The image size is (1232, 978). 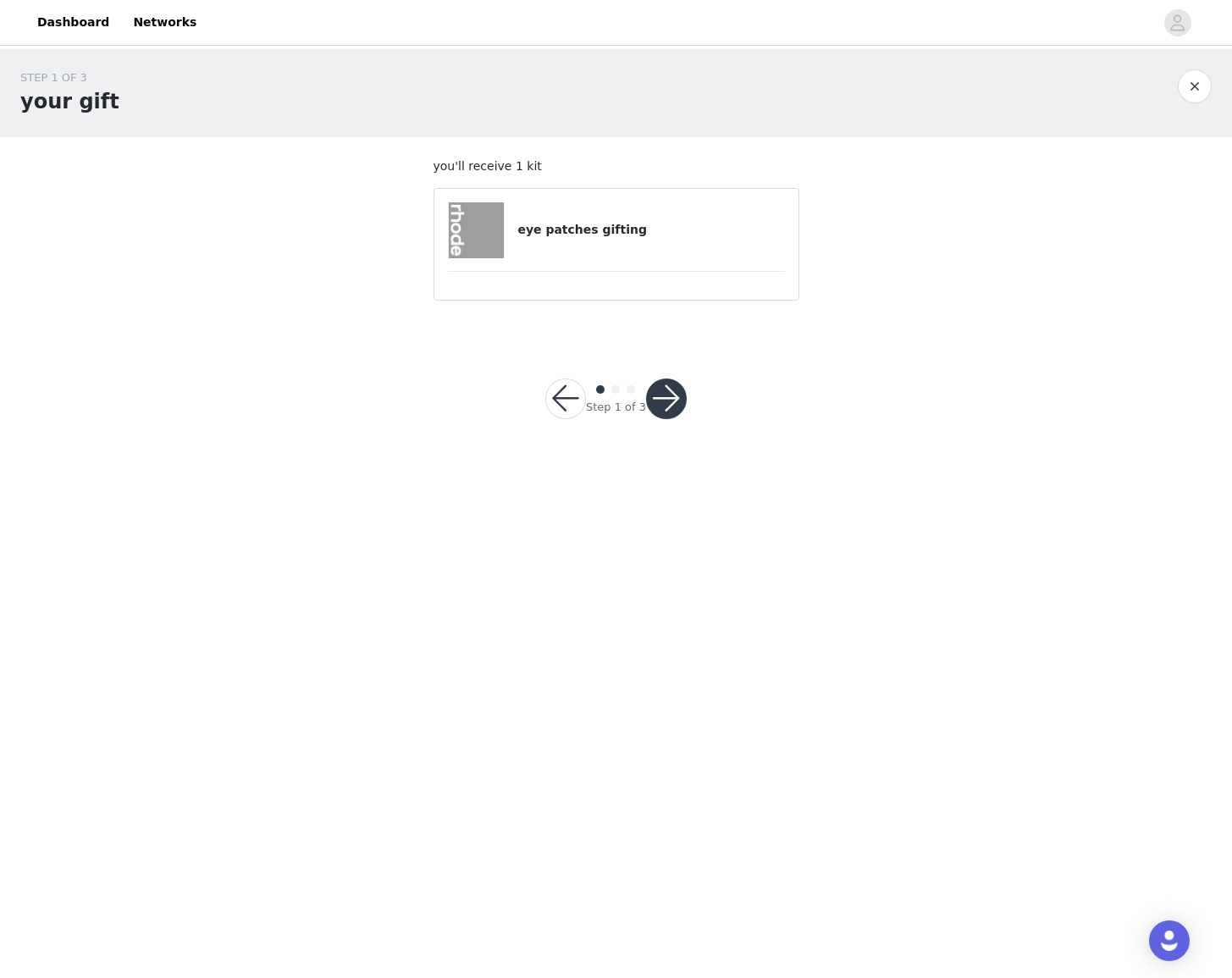 I want to click on a: Dashboard, so click(x=73, y=22).